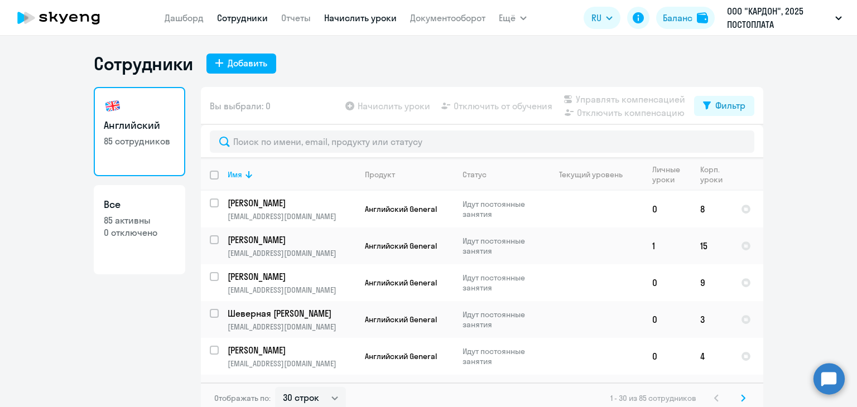 The image size is (857, 407). What do you see at coordinates (482, 142) in the screenshot?
I see `input: Поиск по имени, email, продукту или статусу` at bounding box center [482, 142].